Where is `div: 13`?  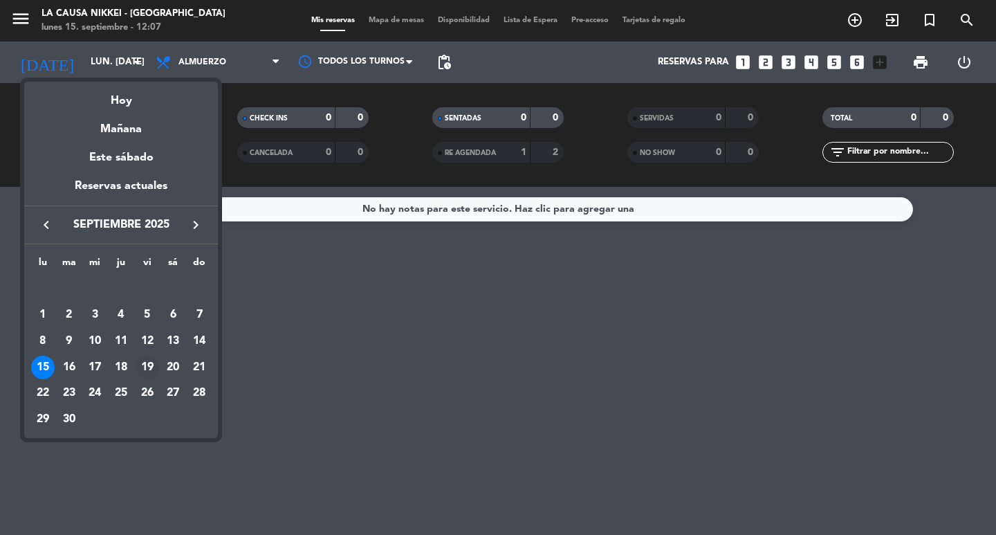
div: 13 is located at coordinates (173, 341).